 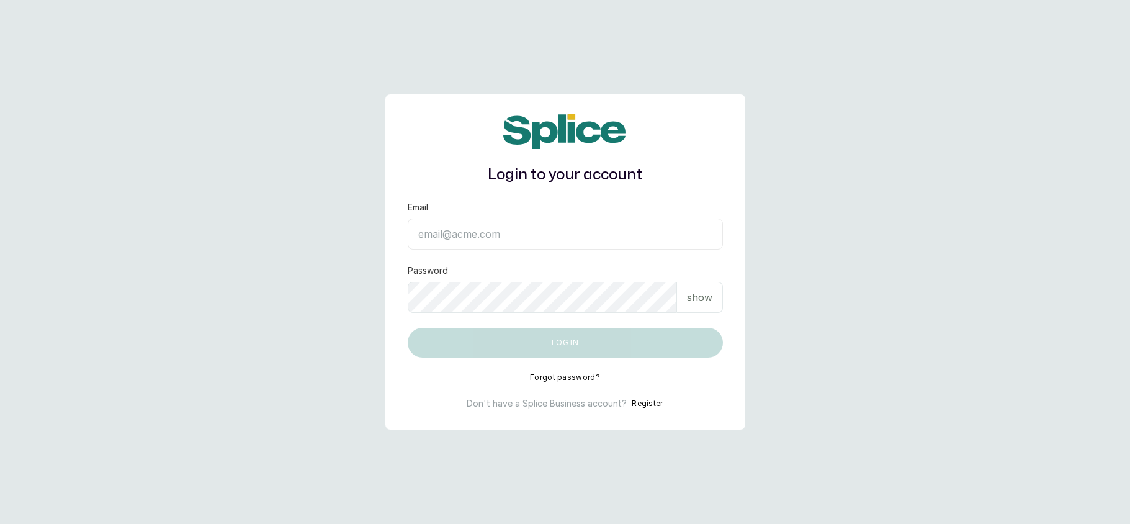 I want to click on button: Register, so click(x=647, y=403).